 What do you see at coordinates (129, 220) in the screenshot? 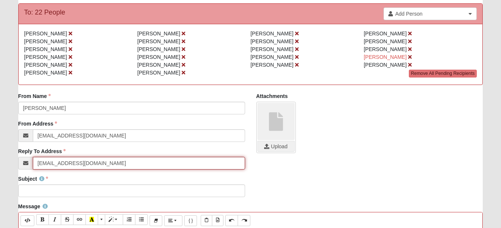
I see `button: Ordered list (CTRL+SHIFT+NUM8)` at bounding box center [129, 220].